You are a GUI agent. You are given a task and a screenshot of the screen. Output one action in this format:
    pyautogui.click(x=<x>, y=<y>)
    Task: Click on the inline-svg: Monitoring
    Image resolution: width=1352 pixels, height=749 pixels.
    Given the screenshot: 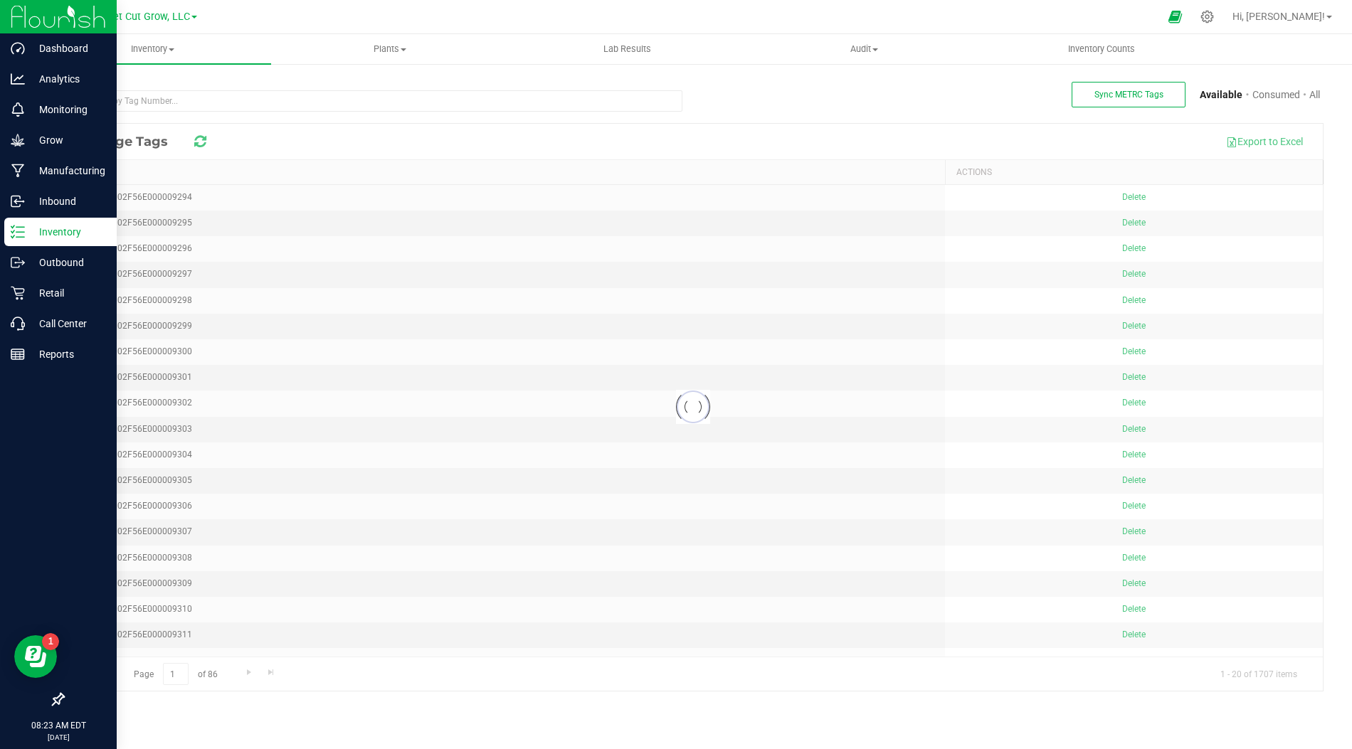 What is the action you would take?
    pyautogui.click(x=18, y=110)
    